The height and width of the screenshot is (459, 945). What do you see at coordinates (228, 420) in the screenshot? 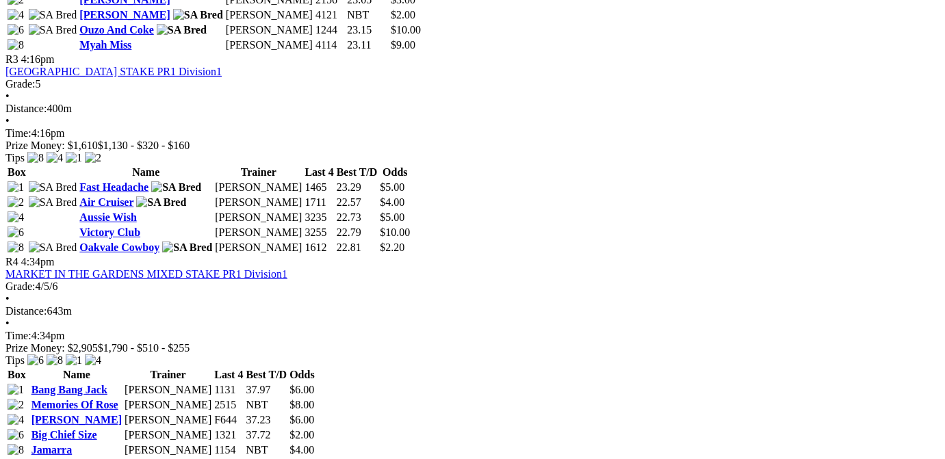
I see `td: F644` at bounding box center [228, 420].